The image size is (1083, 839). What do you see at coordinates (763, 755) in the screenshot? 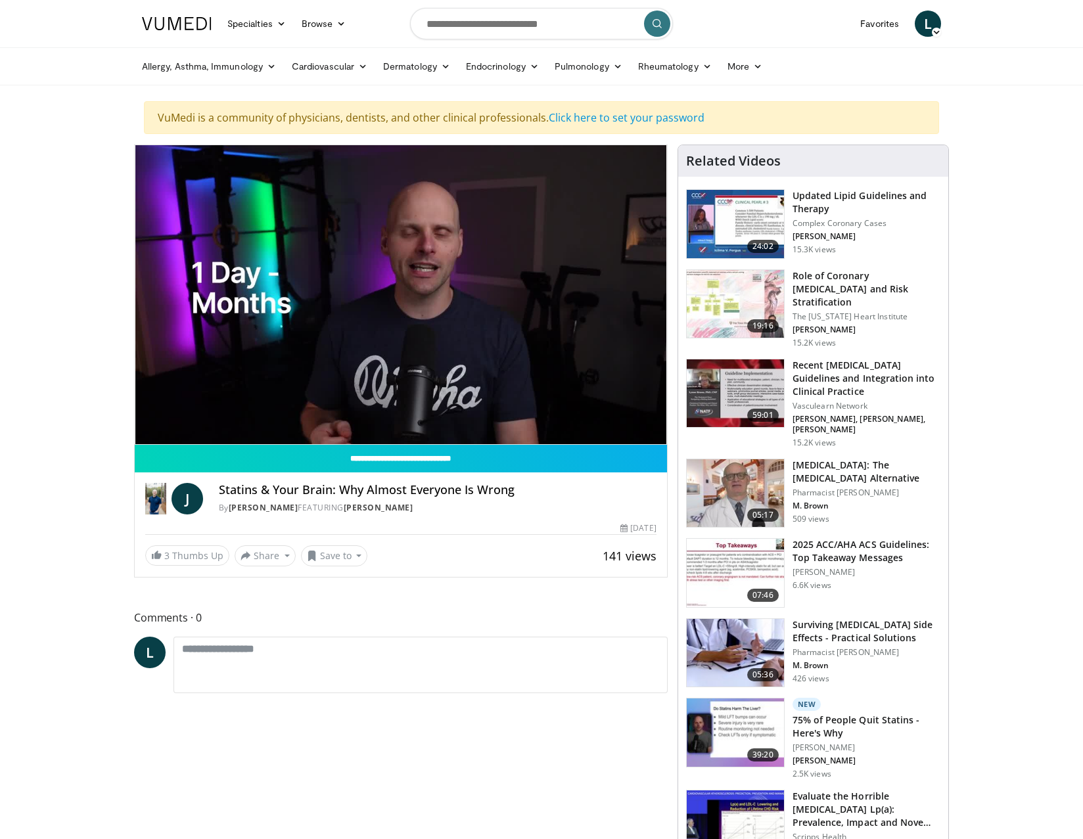
I see `span: 39:20` at bounding box center [763, 755].